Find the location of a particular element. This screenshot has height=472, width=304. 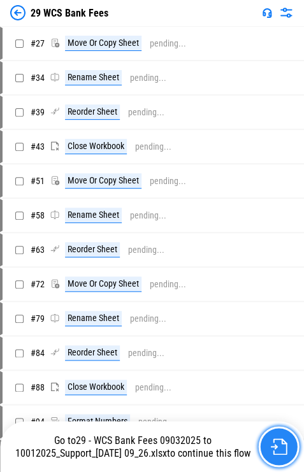

span: # 39 is located at coordinates (38, 112).